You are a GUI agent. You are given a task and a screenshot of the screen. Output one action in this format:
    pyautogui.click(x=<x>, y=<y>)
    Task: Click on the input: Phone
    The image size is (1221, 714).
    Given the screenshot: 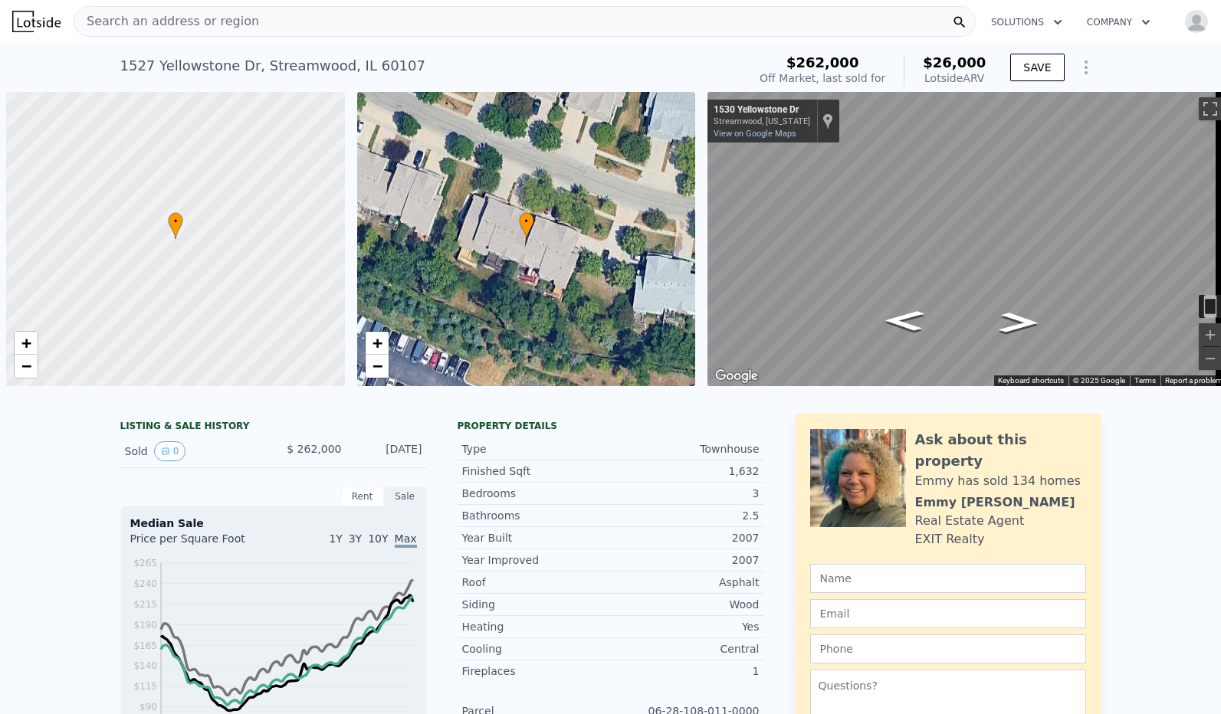 What is the action you would take?
    pyautogui.click(x=948, y=649)
    